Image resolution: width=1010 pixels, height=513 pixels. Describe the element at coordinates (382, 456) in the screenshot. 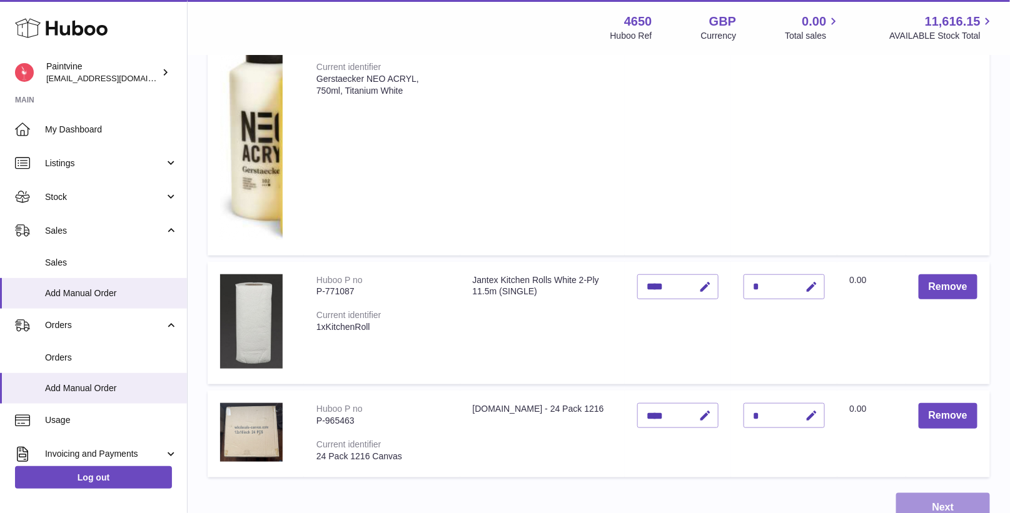

I see `div: 24 Pack 1216 Canvas` at that location.